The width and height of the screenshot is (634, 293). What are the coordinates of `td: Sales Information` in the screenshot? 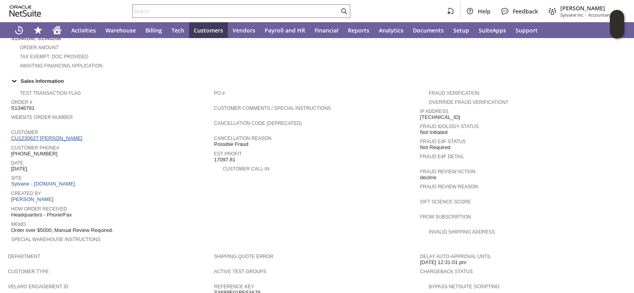 It's located at (317, 81).